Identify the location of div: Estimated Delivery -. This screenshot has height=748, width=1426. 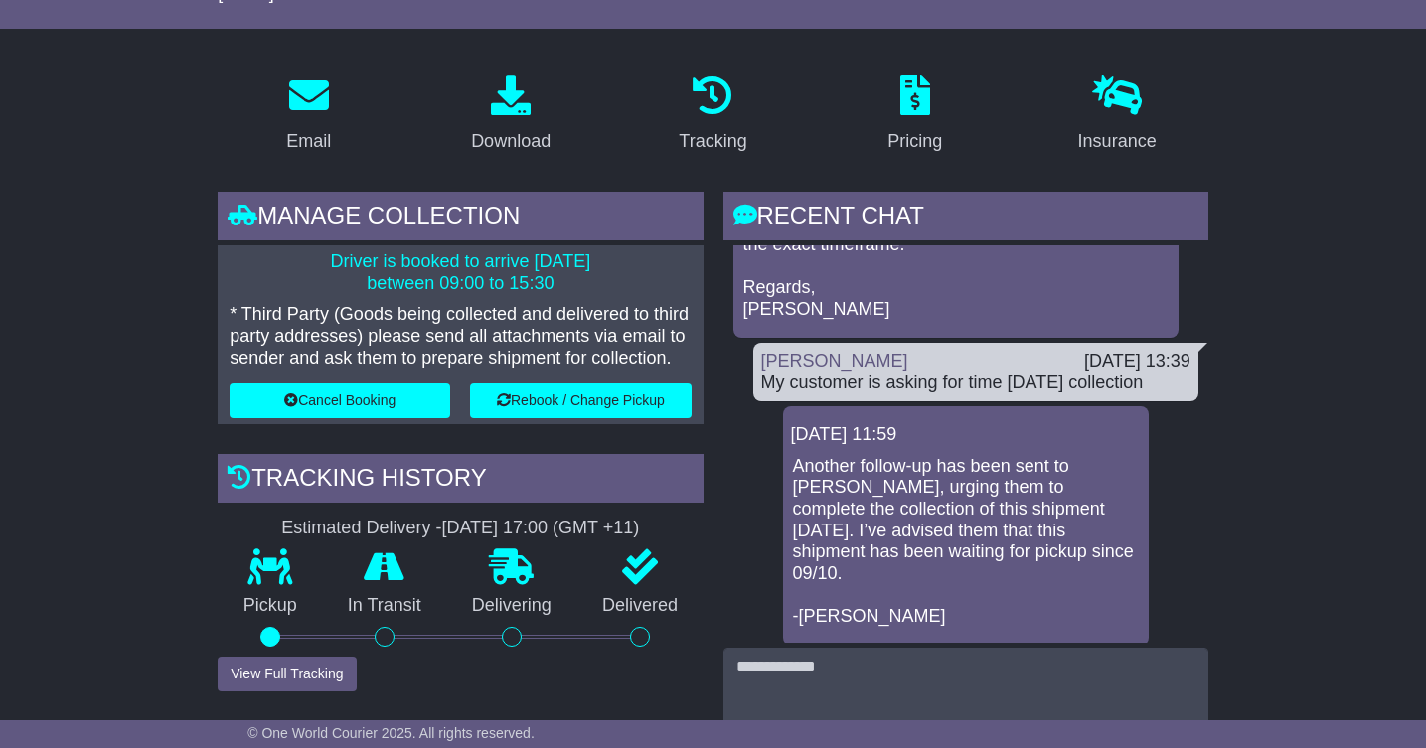
(460, 529).